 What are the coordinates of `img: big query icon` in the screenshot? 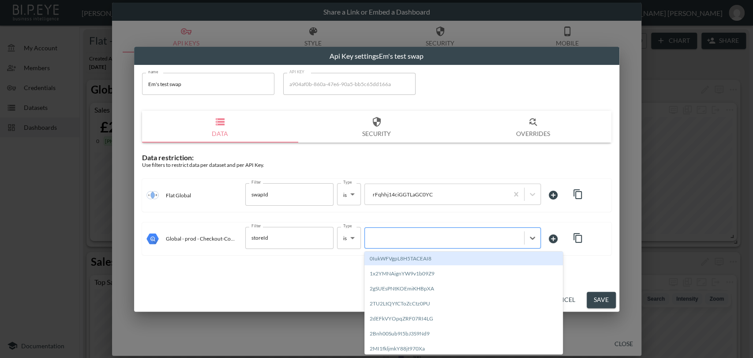 It's located at (153, 239).